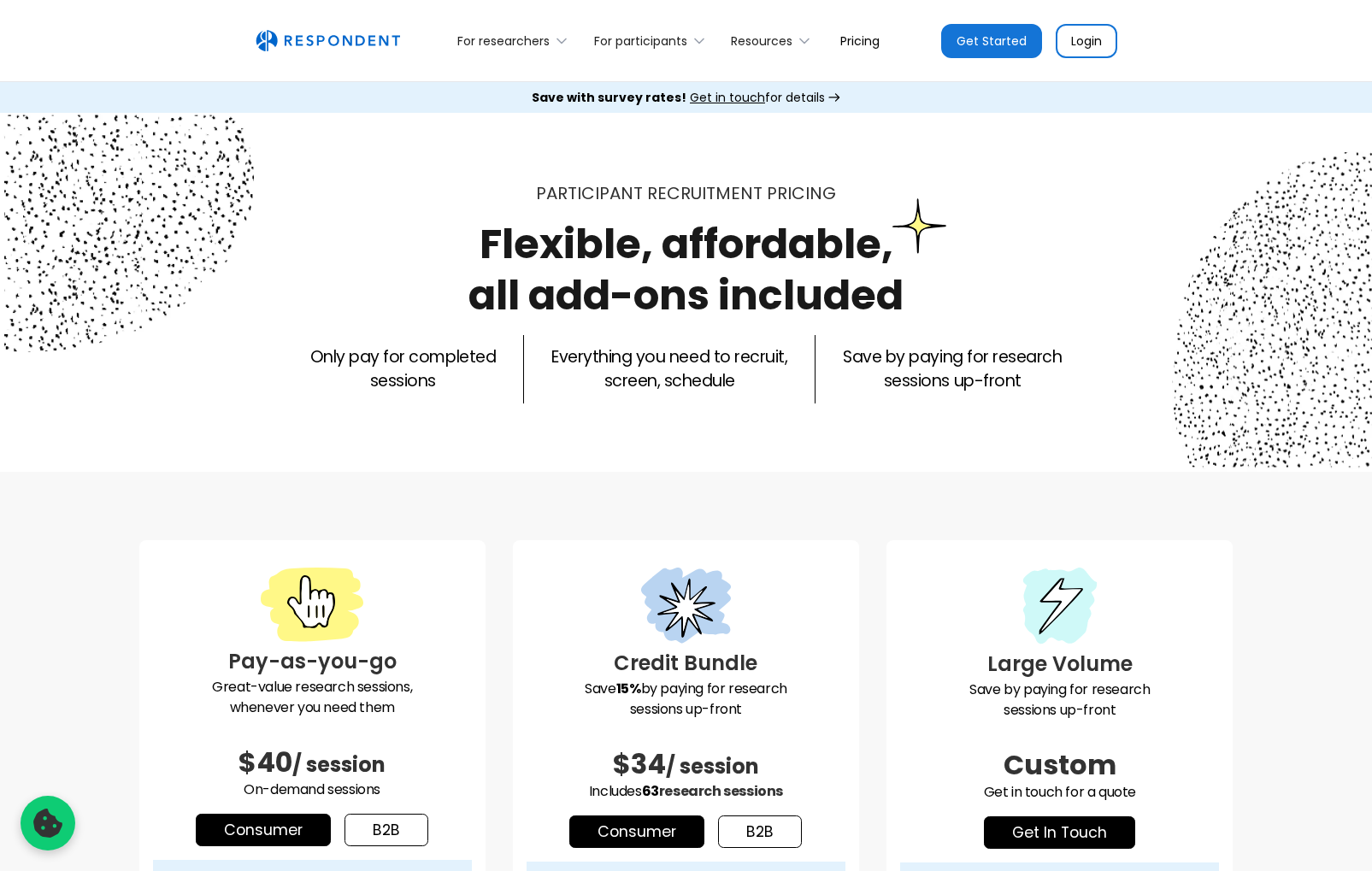  Describe the element at coordinates (1059, 792) in the screenshot. I see `p: Get in touch for a quote` at that location.